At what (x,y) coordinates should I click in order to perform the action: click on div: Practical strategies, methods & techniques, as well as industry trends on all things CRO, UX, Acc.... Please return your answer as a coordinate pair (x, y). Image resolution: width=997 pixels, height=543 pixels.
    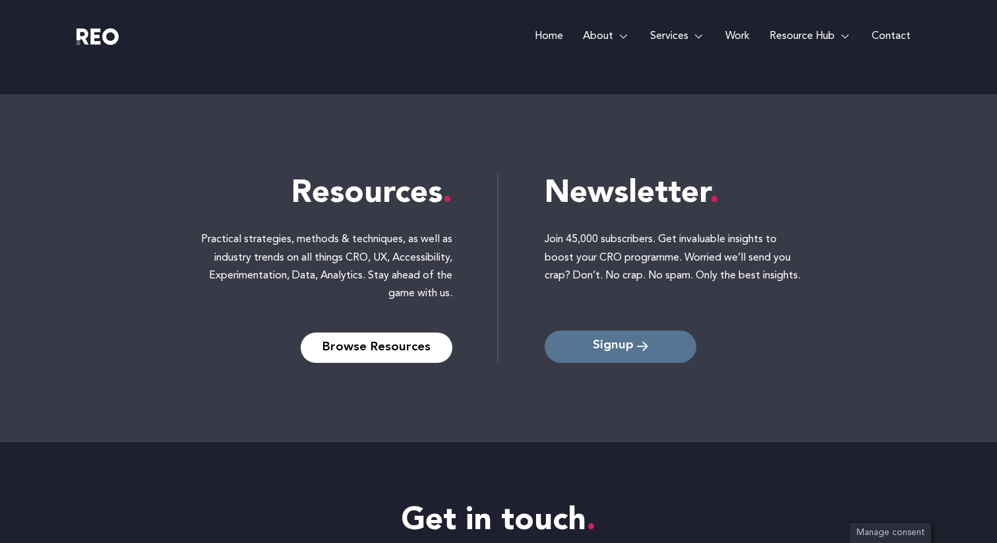
    Looking at the image, I should click on (264, 267).